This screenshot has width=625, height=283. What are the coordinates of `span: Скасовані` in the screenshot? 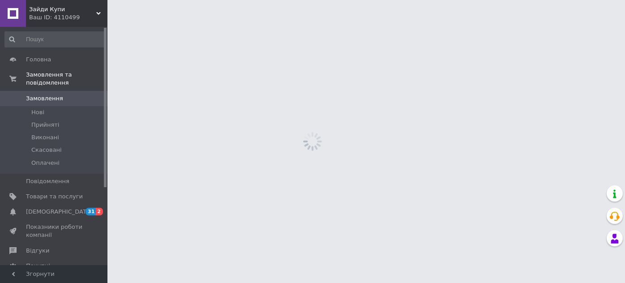 It's located at (47, 150).